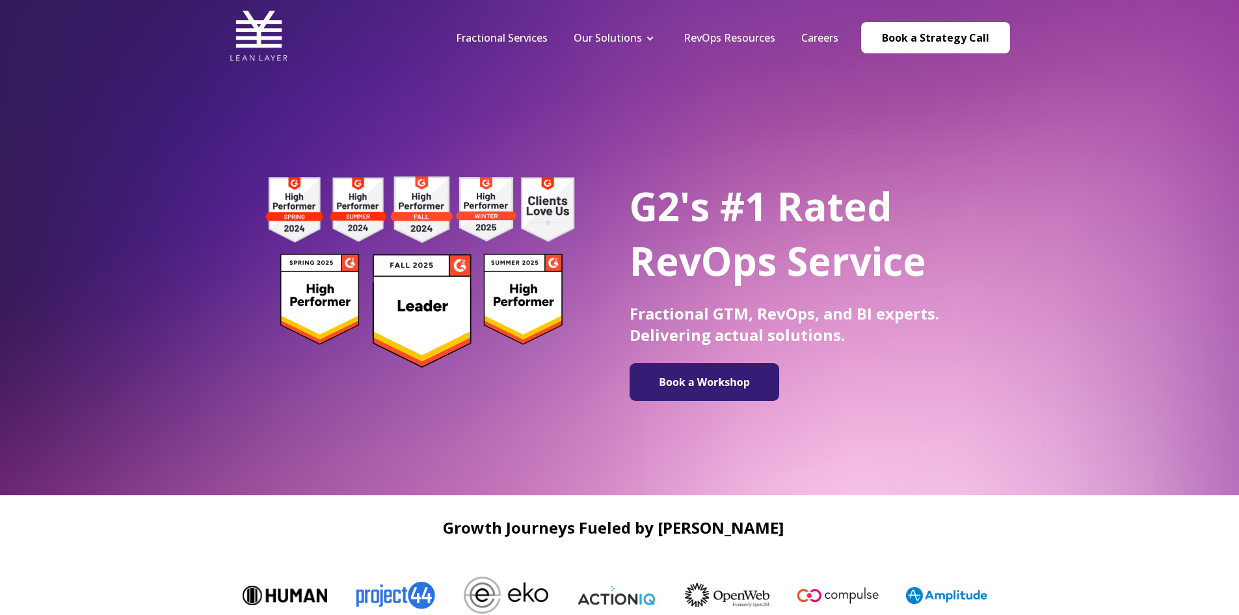 This screenshot has height=615, width=1239. Describe the element at coordinates (420, 272) in the screenshot. I see `img: g2 badges` at that location.